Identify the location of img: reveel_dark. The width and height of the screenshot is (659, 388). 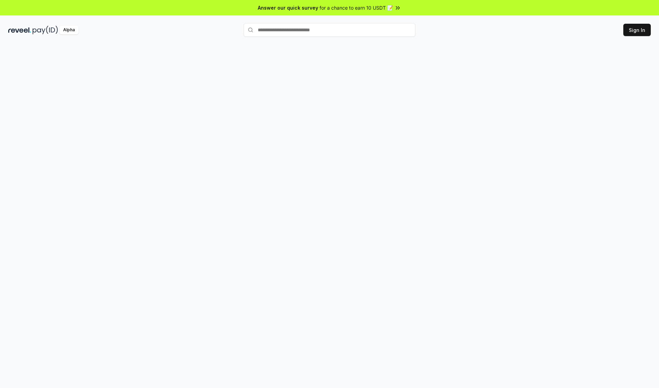
(20, 30).